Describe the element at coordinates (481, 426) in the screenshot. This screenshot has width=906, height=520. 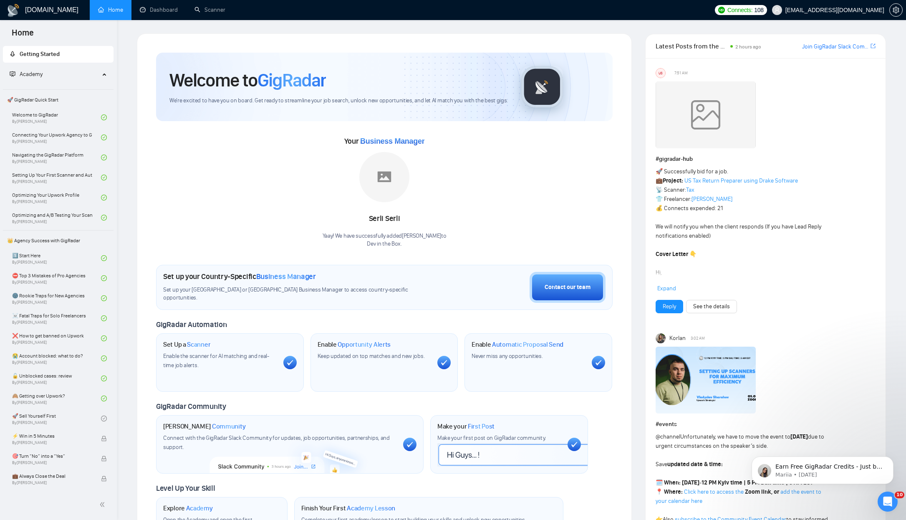
I see `span: First Post` at that location.